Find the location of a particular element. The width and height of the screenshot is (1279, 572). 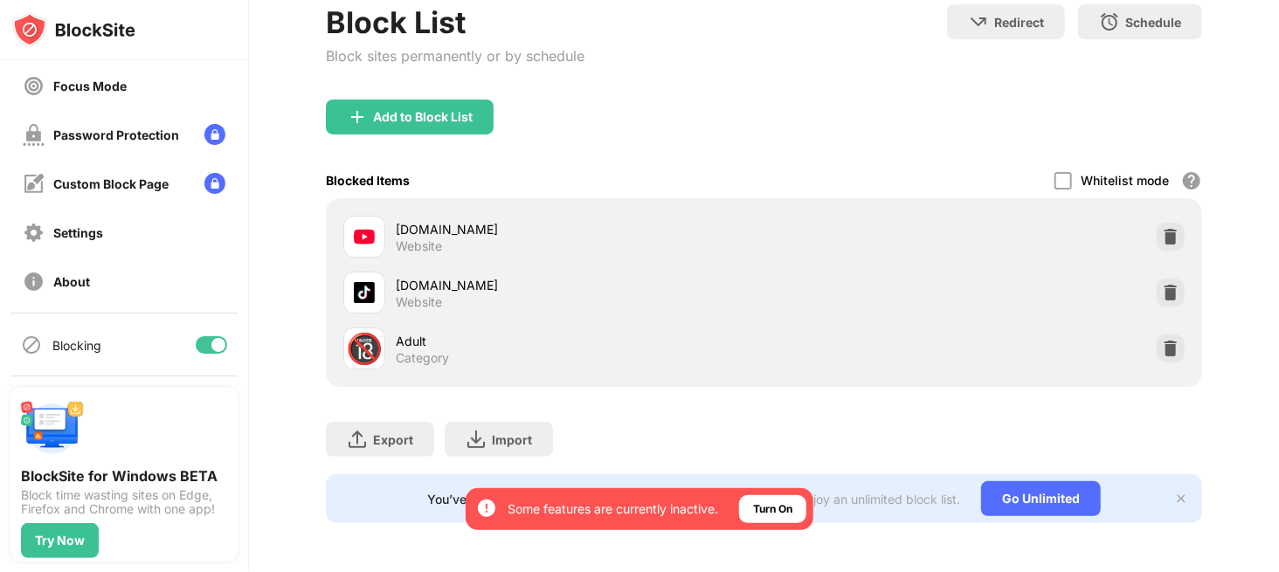

div: BlockSite for Windows BETA is located at coordinates (124, 476).